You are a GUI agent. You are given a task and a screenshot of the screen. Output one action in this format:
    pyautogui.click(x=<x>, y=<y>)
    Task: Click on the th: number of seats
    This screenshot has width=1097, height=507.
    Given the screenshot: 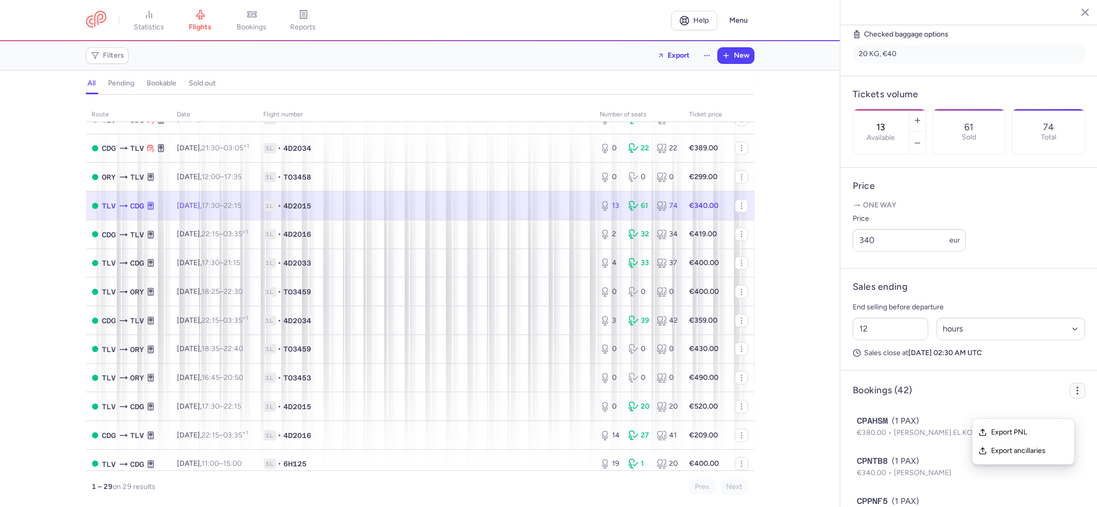 What is the action you would take?
    pyautogui.click(x=639, y=115)
    